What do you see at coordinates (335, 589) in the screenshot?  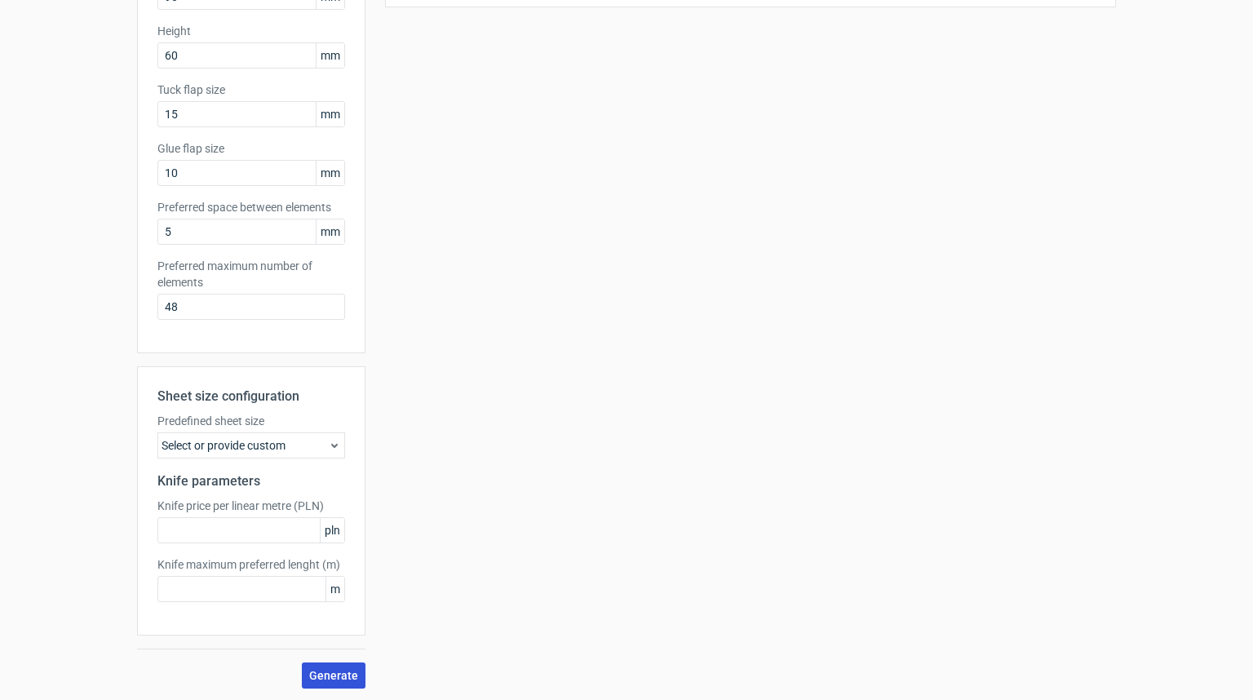 I see `span: m` at bounding box center [335, 589].